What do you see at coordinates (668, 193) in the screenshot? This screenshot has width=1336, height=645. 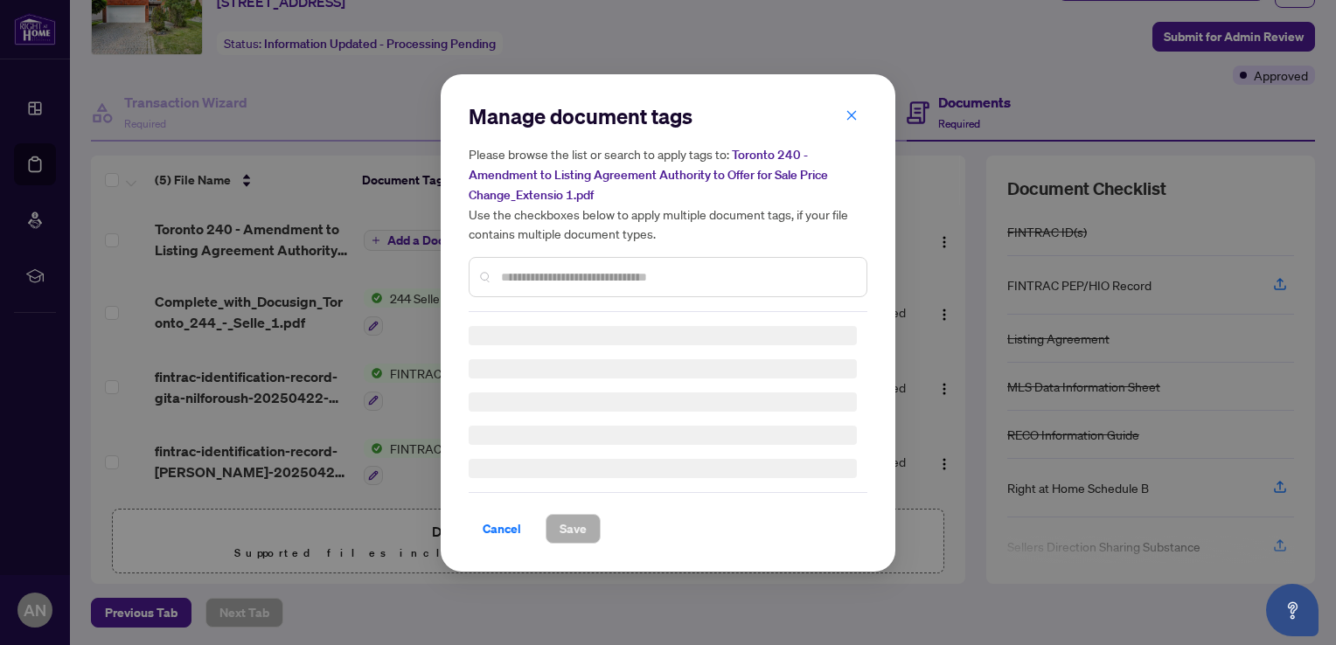 I see `h5: Please browse the list or search to apply tags to: Use the checkboxes below to apply multiple doc...` at bounding box center [668, 193].